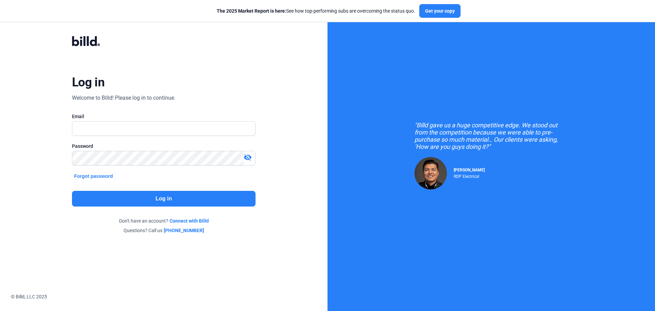  I want to click on div: Don't have an account?, so click(164, 221).